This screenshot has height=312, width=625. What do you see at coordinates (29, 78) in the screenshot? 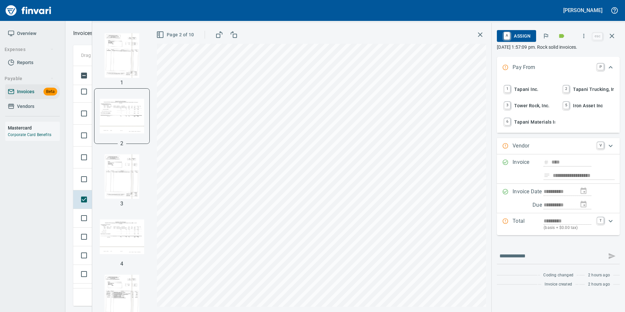
I see `span: Payable` at bounding box center [29, 78].